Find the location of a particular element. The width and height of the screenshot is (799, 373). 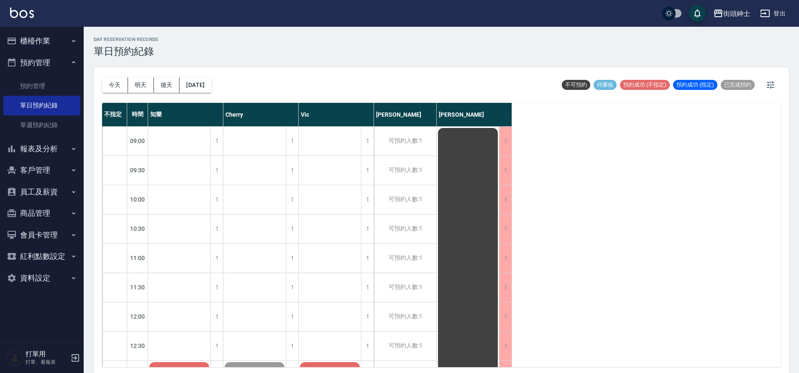

div: 11:00 is located at coordinates (138, 258).